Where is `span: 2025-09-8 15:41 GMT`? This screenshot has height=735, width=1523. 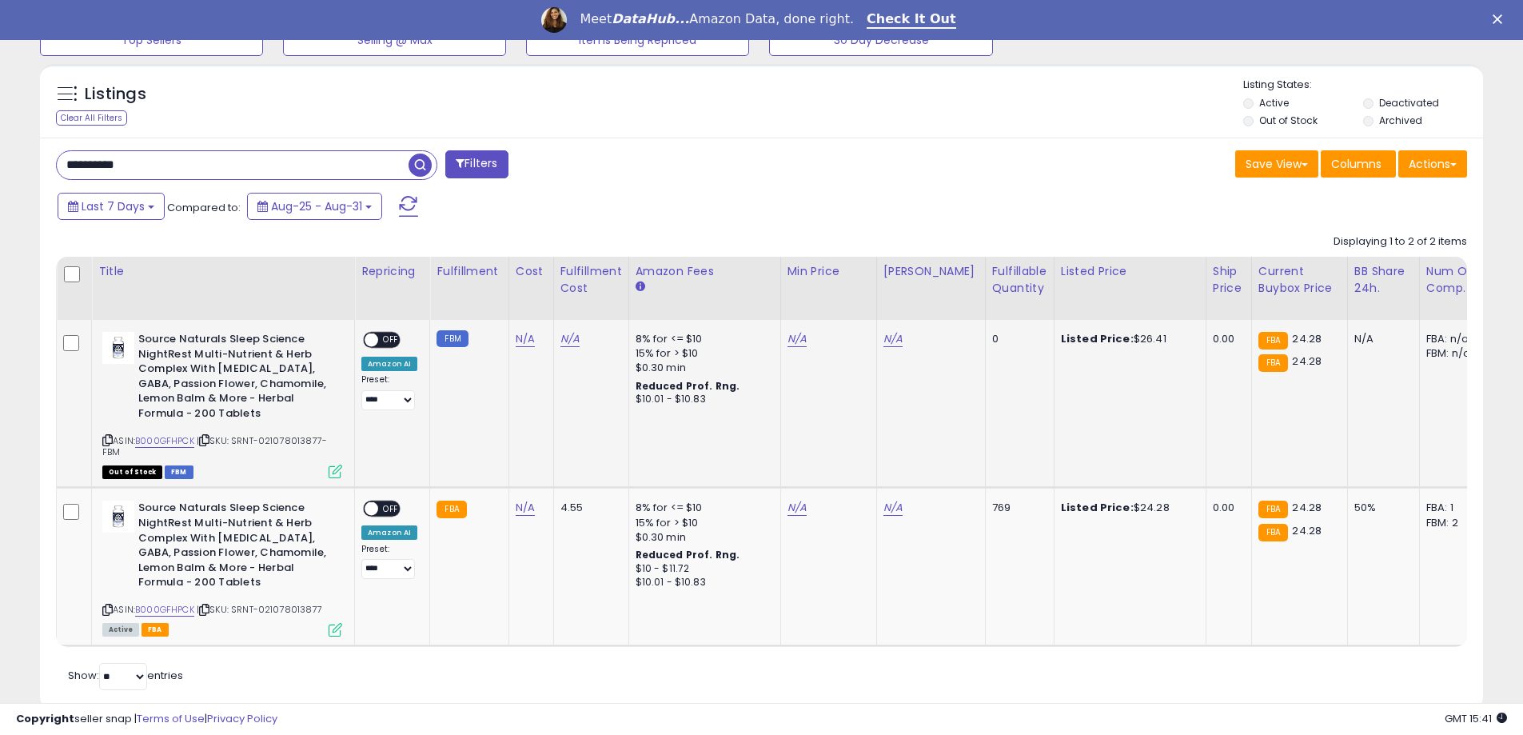 span: 2025-09-8 15:41 GMT is located at coordinates (1476, 718).